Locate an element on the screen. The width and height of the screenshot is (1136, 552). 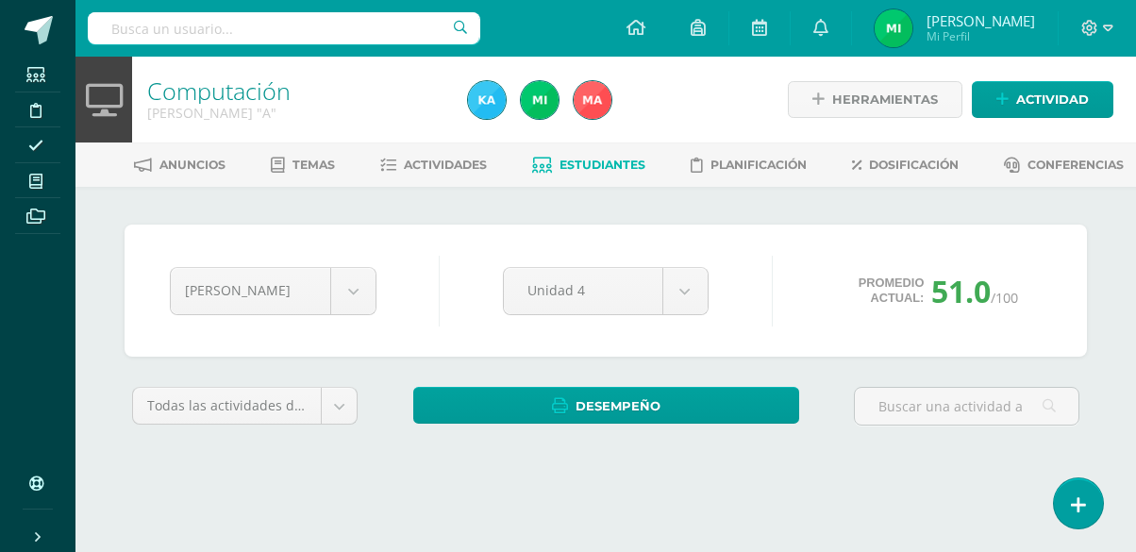
span: Actividad is located at coordinates (1052, 99).